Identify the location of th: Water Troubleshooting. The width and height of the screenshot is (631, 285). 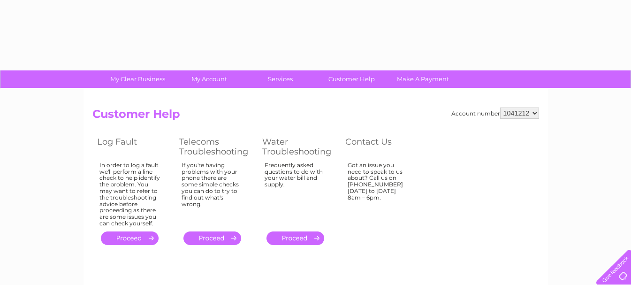
(299, 146).